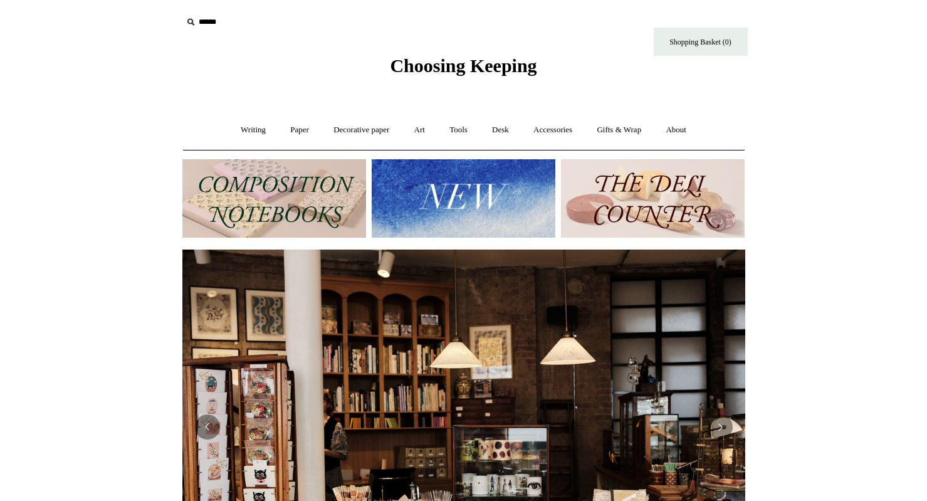 This screenshot has width=927, height=501. I want to click on a: About, so click(675, 130).